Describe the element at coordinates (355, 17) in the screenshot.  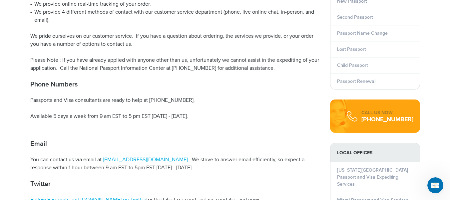
I see `a: Second Passport` at that location.